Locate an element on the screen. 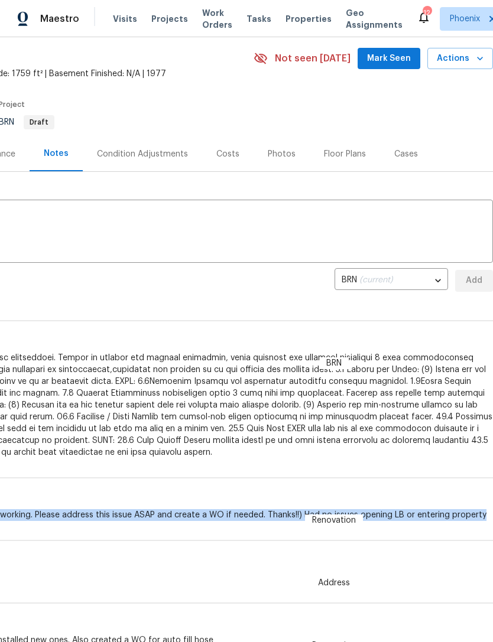 This screenshot has width=493, height=642. span: Renovation is located at coordinates (334, 521).